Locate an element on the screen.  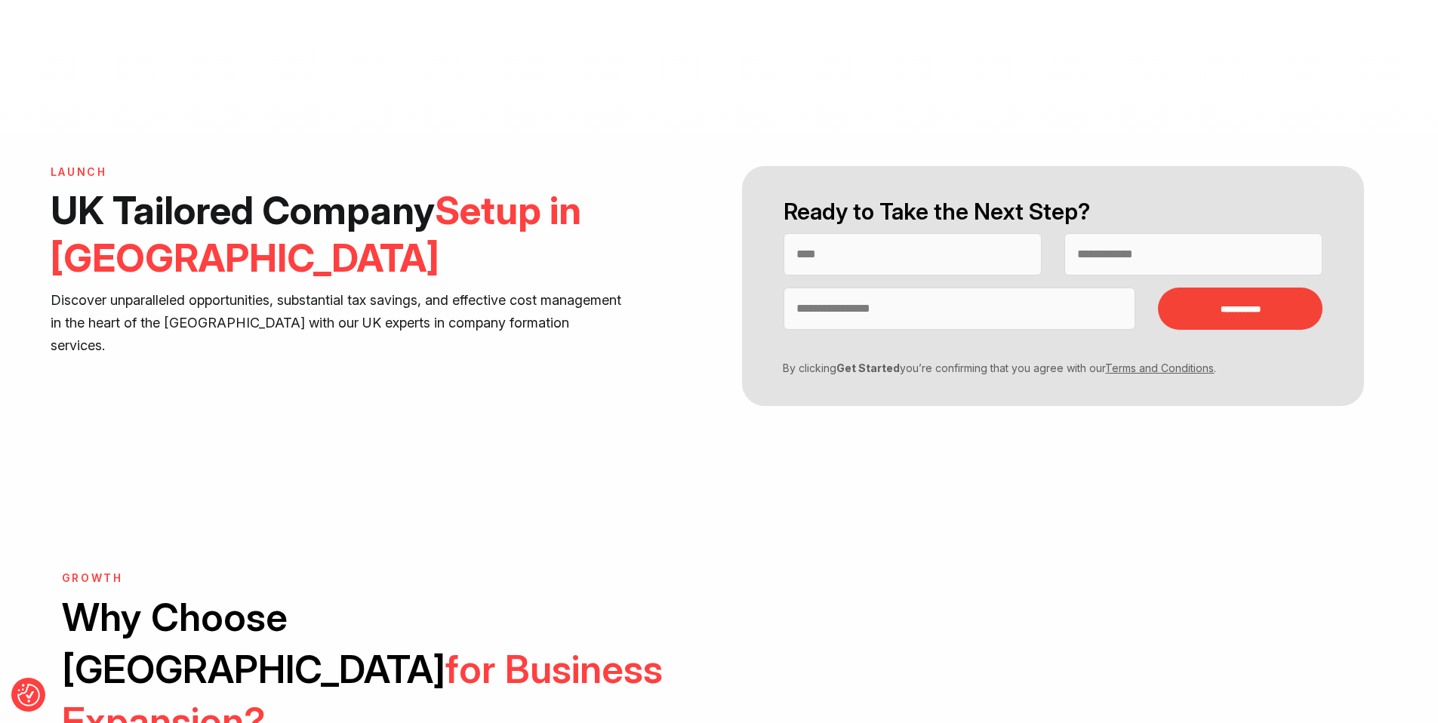
img: svg+xml;nitro-empty-id=MTU3OjExNQ==-1;base64,PHN2ZyB2aWV3Qm94PSIwIDAgNzU4IDI1MSIgd2lkdGg9Ijc1OCIg... is located at coordinates (719, 32).